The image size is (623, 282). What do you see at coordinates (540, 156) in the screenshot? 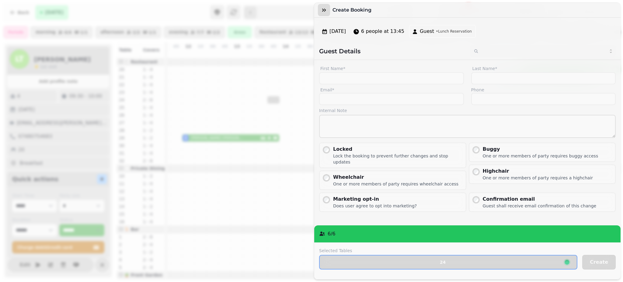
I see `div: One or more members of party requires buggy access` at bounding box center [540, 156].